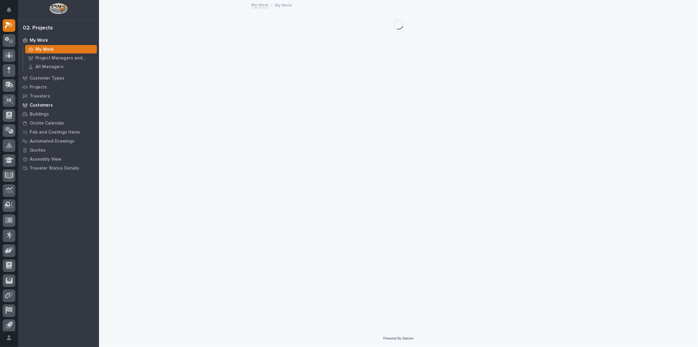 This screenshot has height=347, width=698. Describe the element at coordinates (52, 141) in the screenshot. I see `p: Automated Drawings` at that location.